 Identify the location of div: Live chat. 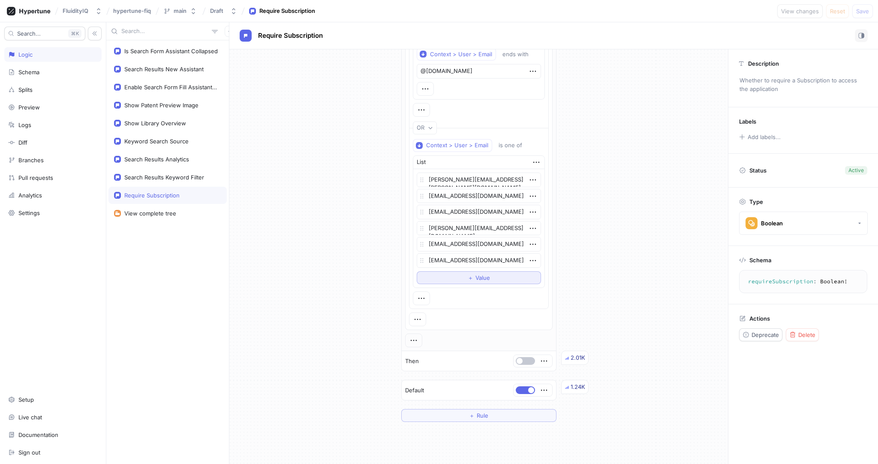
(30, 417).